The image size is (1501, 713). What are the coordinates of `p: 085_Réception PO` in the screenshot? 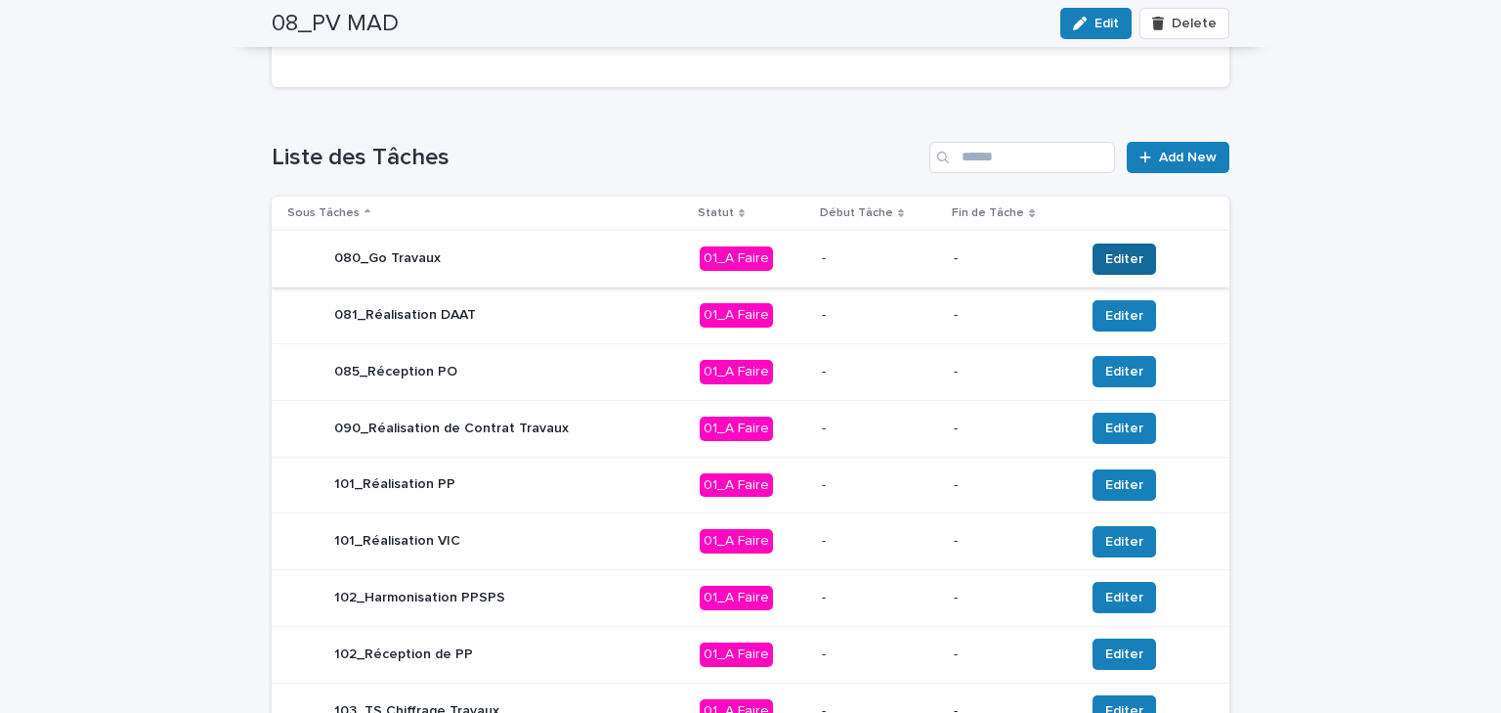 It's located at (396, 371).